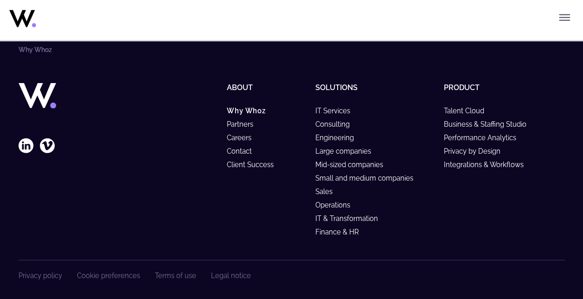  What do you see at coordinates (244, 151) in the screenshot?
I see `a: Contact` at bounding box center [244, 151].